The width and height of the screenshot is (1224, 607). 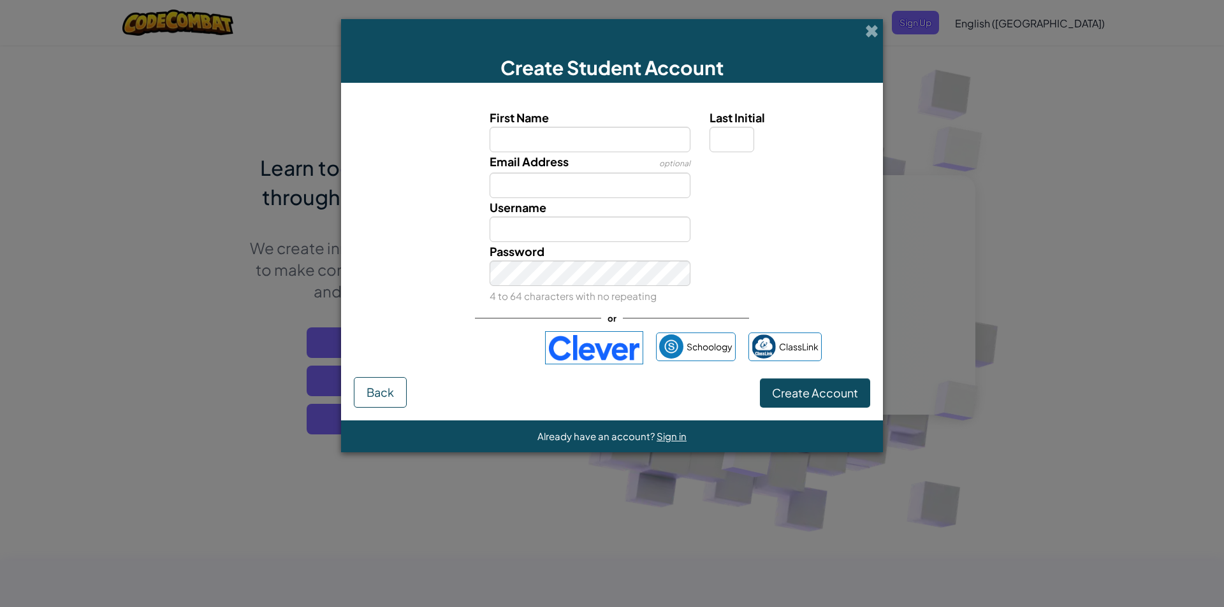 What do you see at coordinates (612, 318) in the screenshot?
I see `span: or` at bounding box center [612, 318].